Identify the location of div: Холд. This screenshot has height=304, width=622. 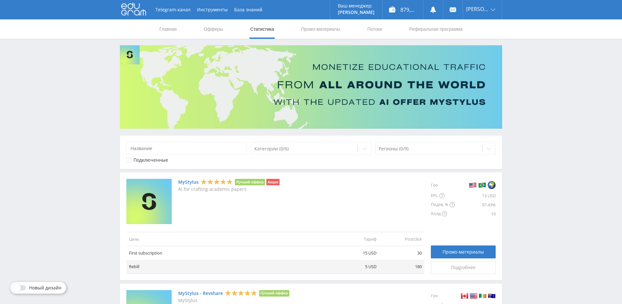
(443, 214).